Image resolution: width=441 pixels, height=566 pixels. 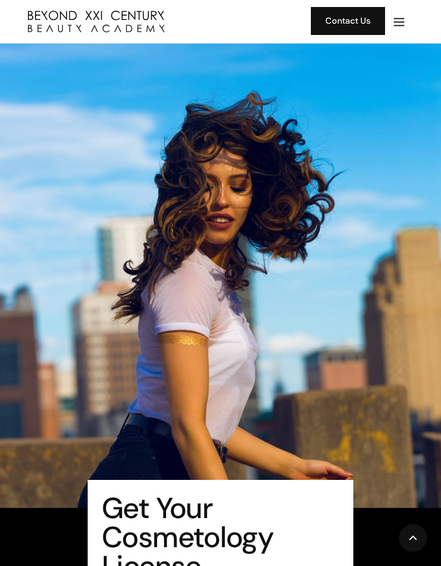 I want to click on div: menu, so click(x=399, y=22).